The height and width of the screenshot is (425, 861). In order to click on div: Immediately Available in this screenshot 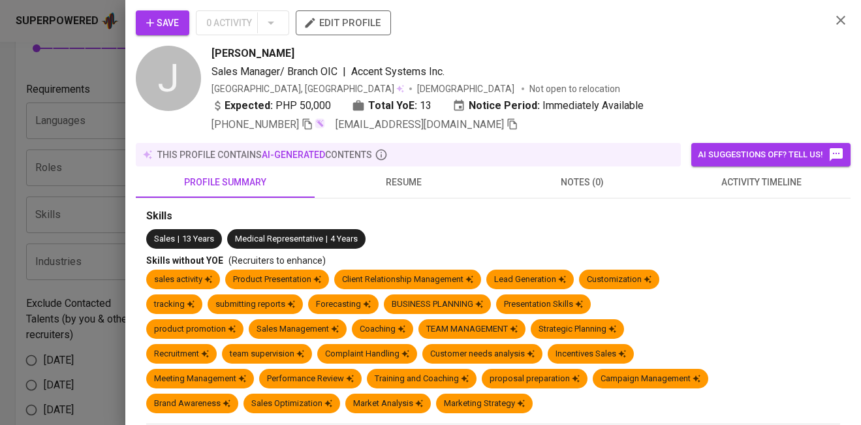, I will do `click(548, 106)`.